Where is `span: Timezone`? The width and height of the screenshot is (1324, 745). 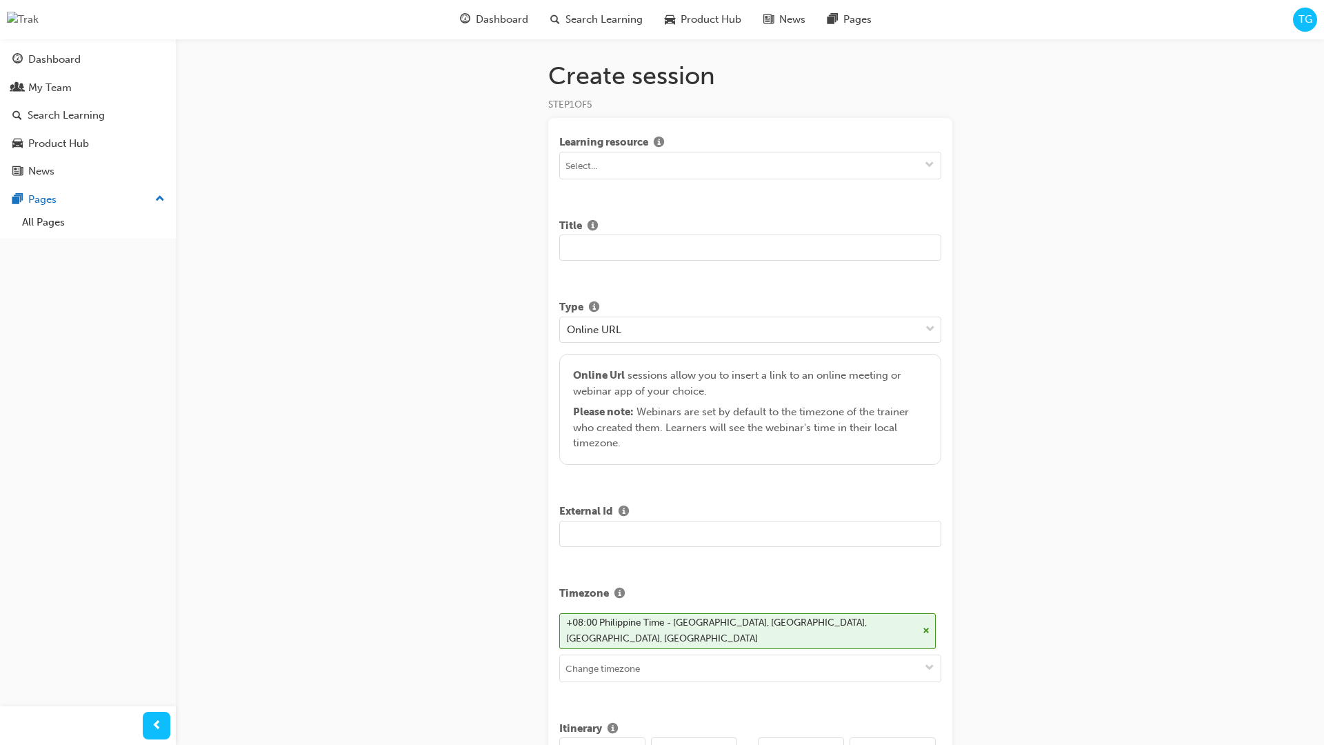 span: Timezone is located at coordinates (584, 594).